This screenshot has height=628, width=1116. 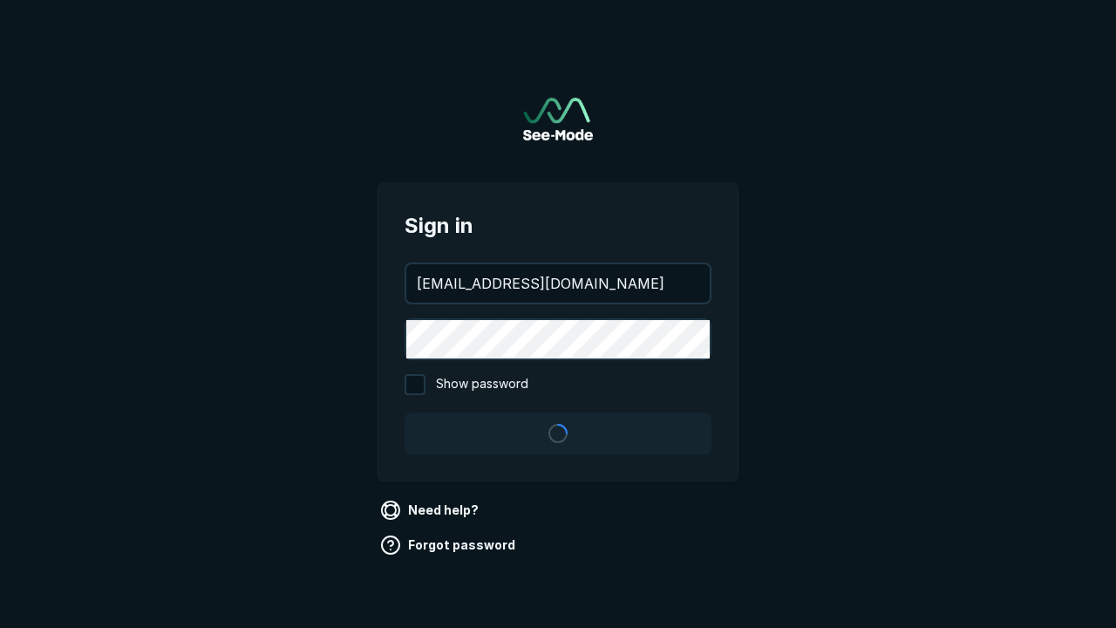 I want to click on input: your@email.com, so click(x=558, y=283).